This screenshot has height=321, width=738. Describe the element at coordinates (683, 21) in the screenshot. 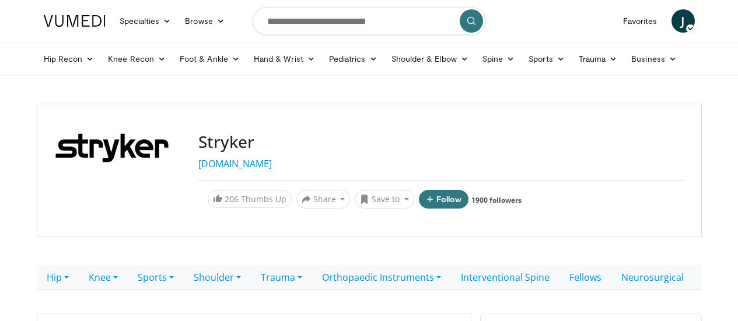

I see `span: J` at that location.